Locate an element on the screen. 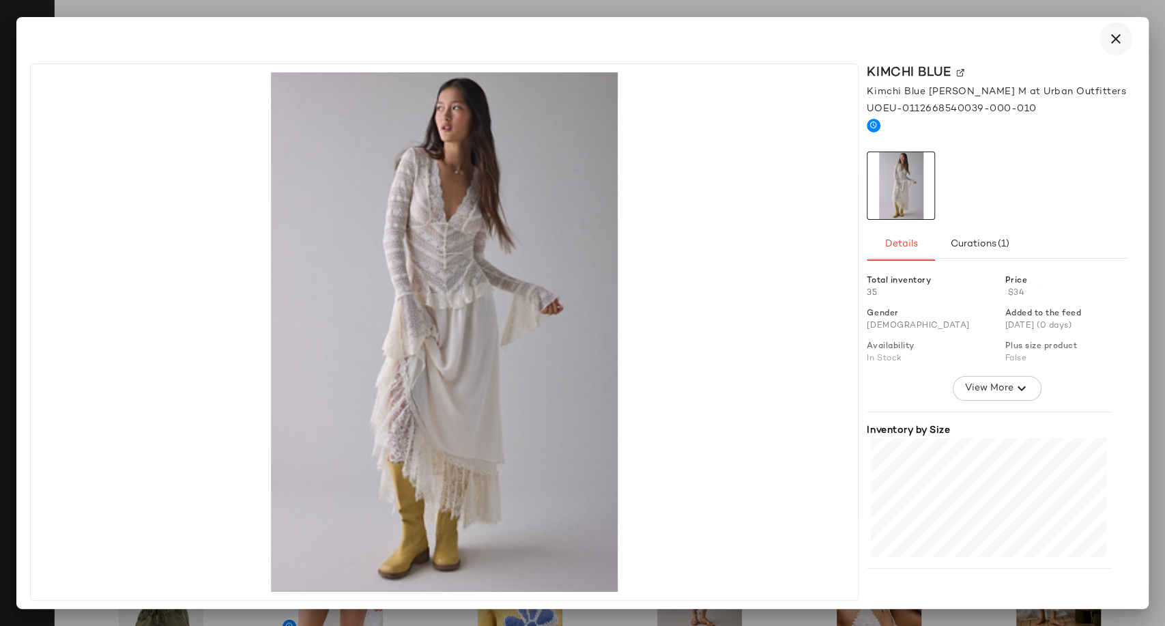 The width and height of the screenshot is (1165, 626). div: Inventory by Size is located at coordinates (988, 430).